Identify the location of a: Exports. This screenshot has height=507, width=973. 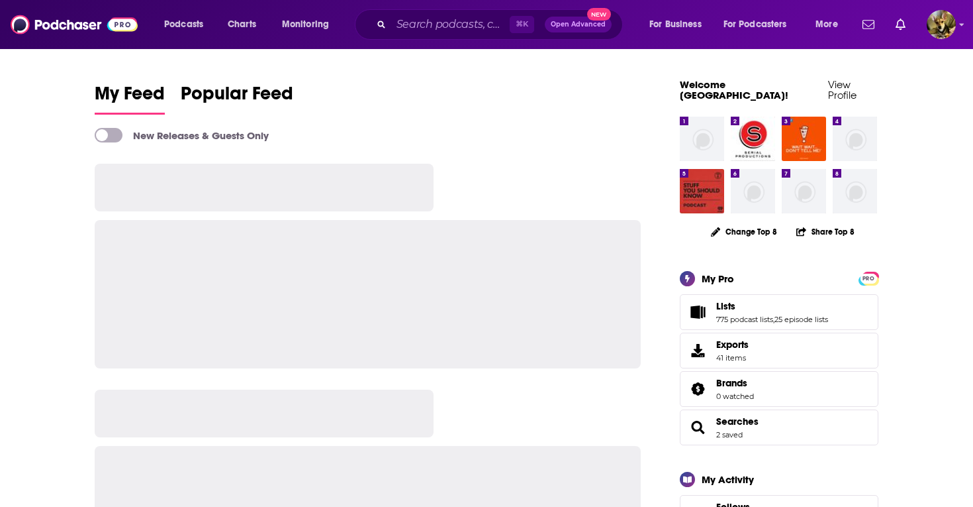
(779, 350).